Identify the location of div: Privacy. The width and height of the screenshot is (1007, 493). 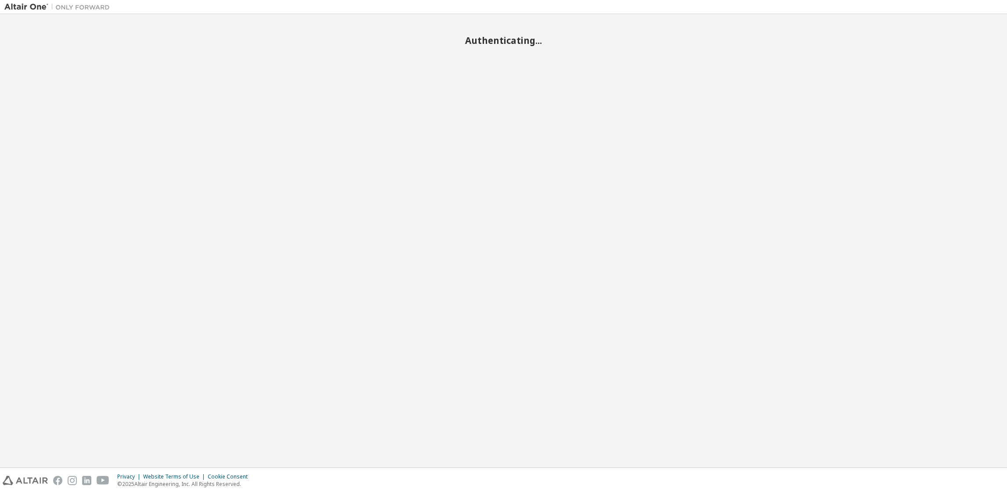
(130, 477).